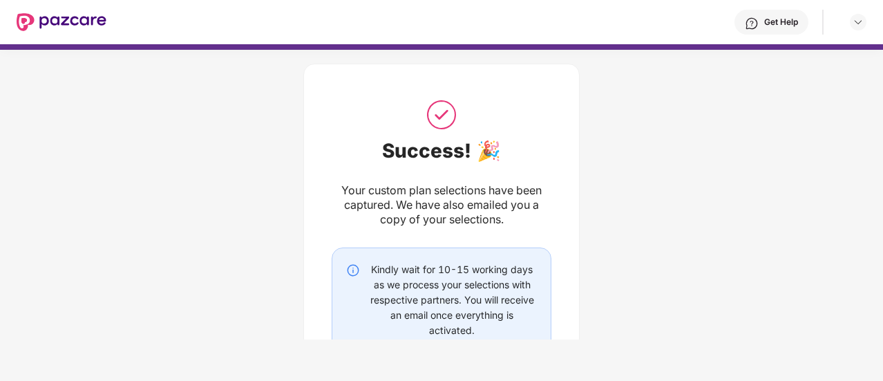  I want to click on img: svg+xml;base64,PHN2ZyBpZD0iSW5mby0yMHgyMCIgeG1sbnM9Imh0dHA6Ly93d3cudzMub3JnLzIwMDAvc3ZnIiB3aWR0aD..., so click(353, 270).